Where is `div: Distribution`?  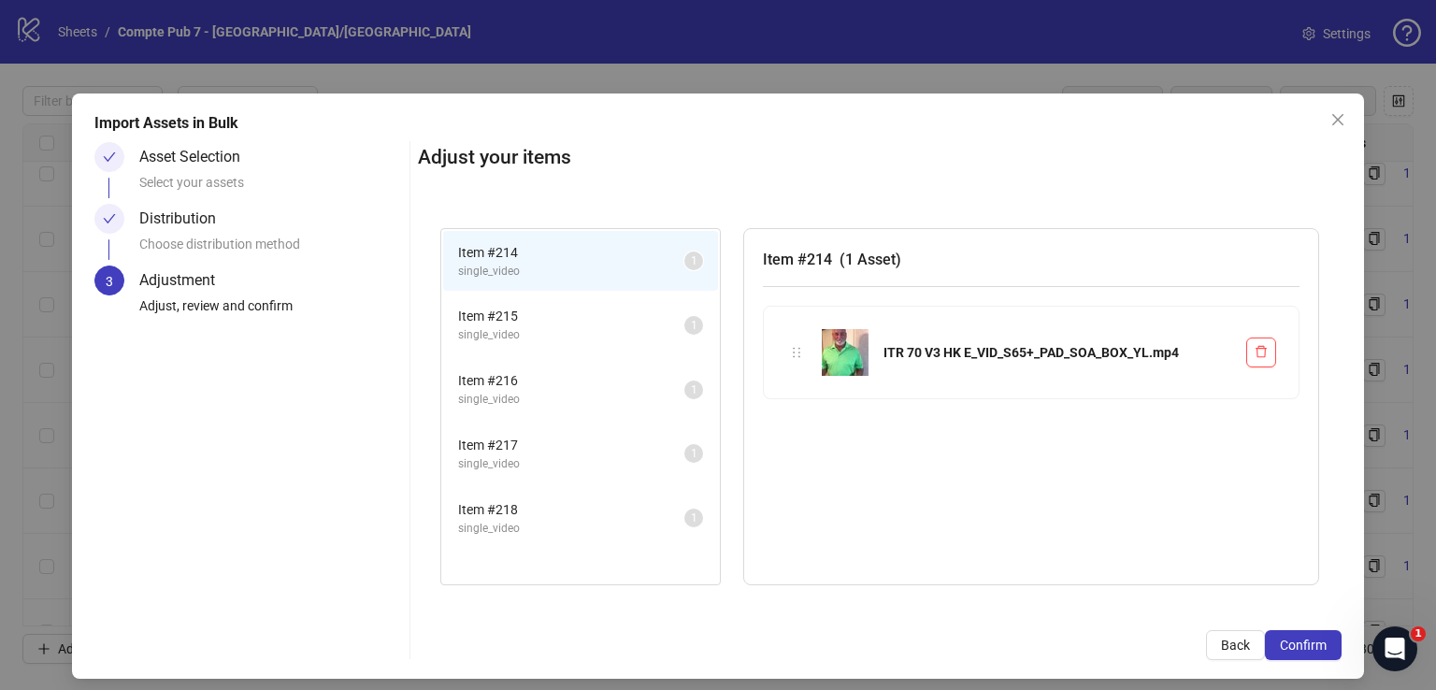
div: Distribution is located at coordinates (185, 219).